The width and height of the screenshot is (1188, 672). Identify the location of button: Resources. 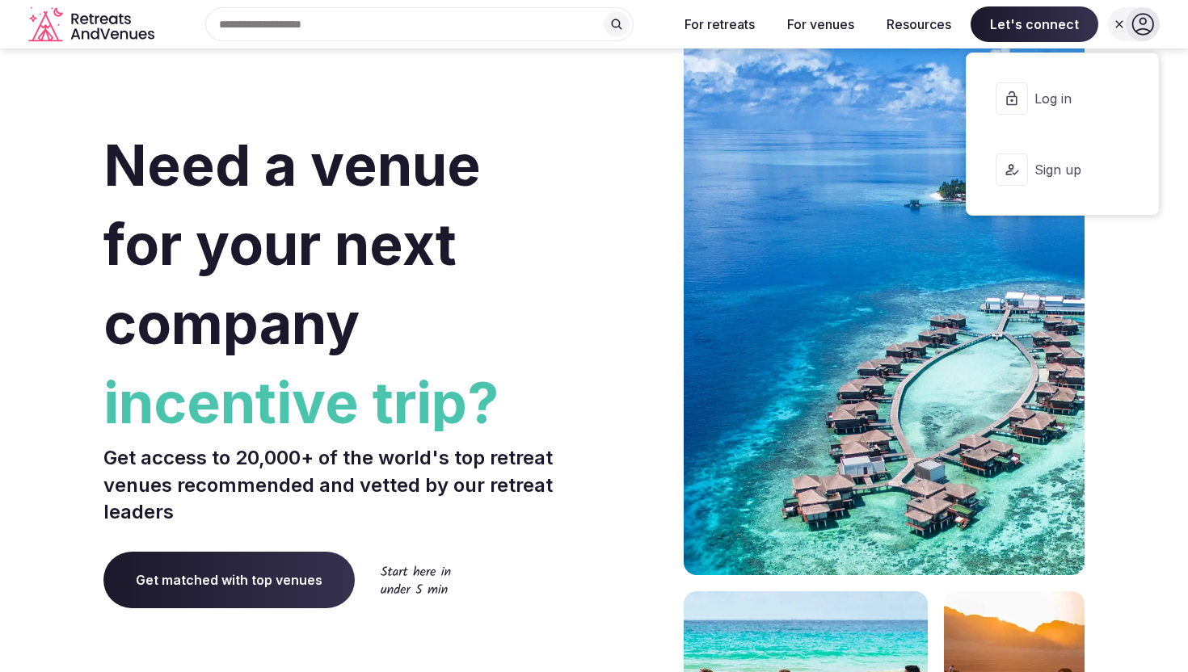
(919, 24).